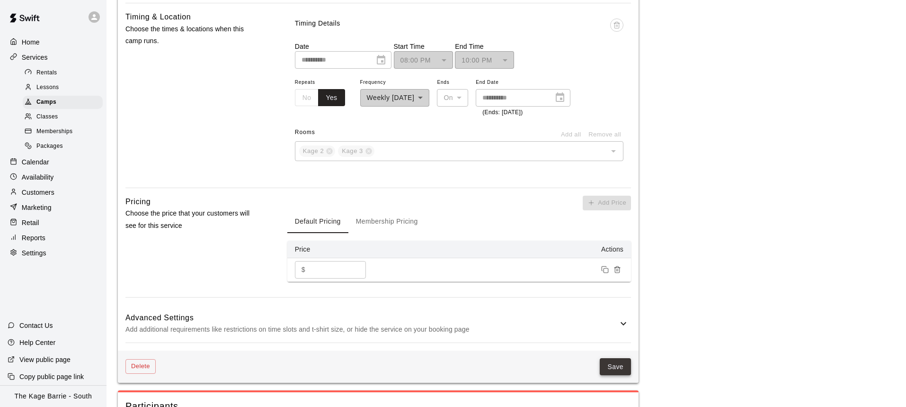 The image size is (906, 407). I want to click on button: Yes, so click(331, 98).